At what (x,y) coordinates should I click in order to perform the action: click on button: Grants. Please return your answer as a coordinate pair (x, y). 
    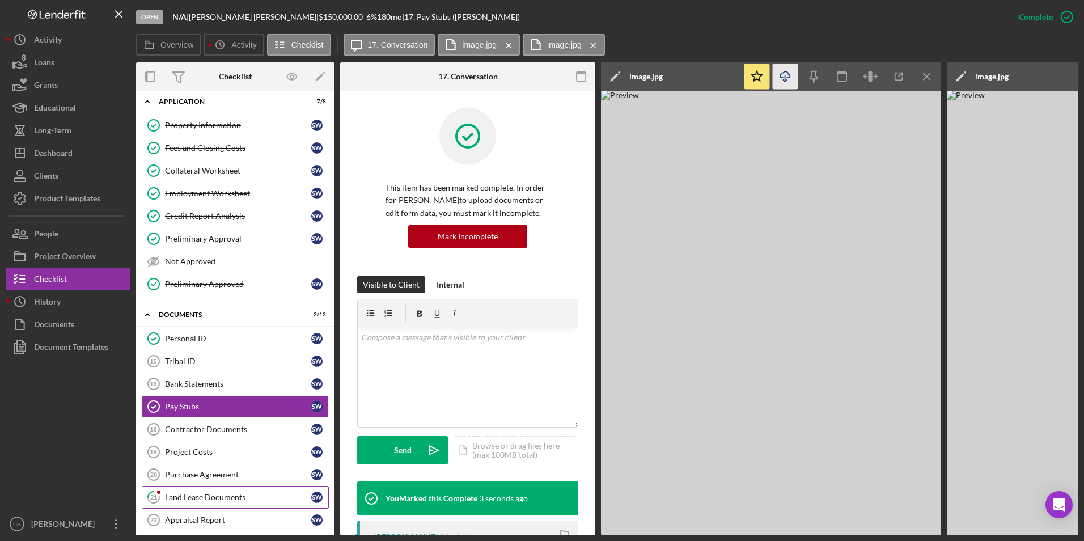
    Looking at the image, I should click on (68, 85).